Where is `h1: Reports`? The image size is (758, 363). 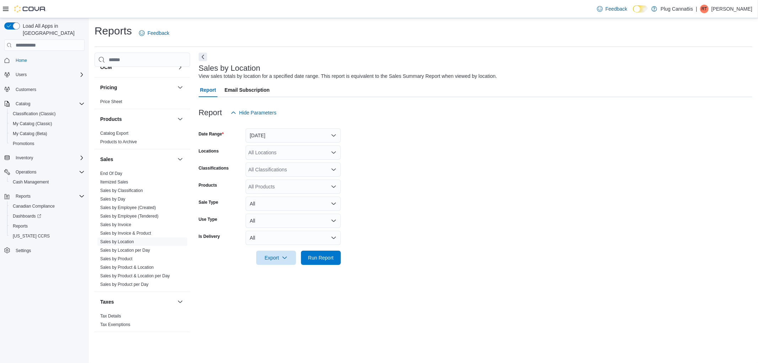
h1: Reports is located at coordinates (113, 31).